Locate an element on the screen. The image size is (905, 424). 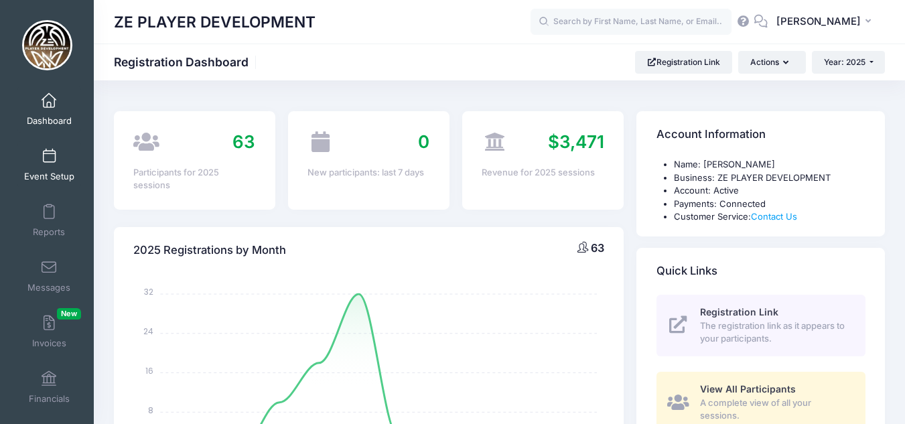
a: Dashboard is located at coordinates (49, 109).